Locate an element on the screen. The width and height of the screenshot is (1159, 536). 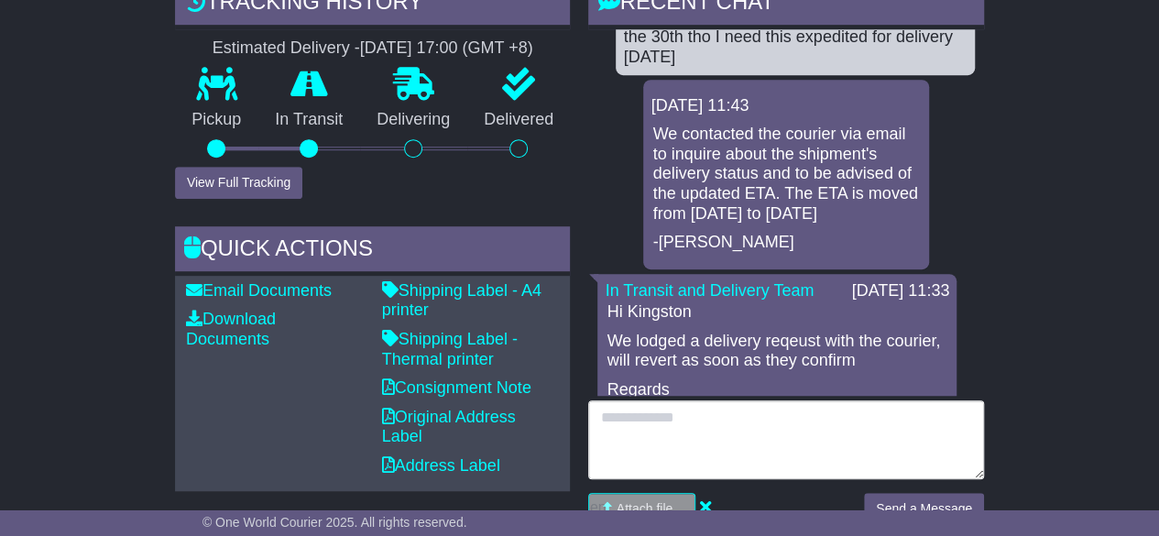
p: Hi Kingston is located at coordinates (777, 312).